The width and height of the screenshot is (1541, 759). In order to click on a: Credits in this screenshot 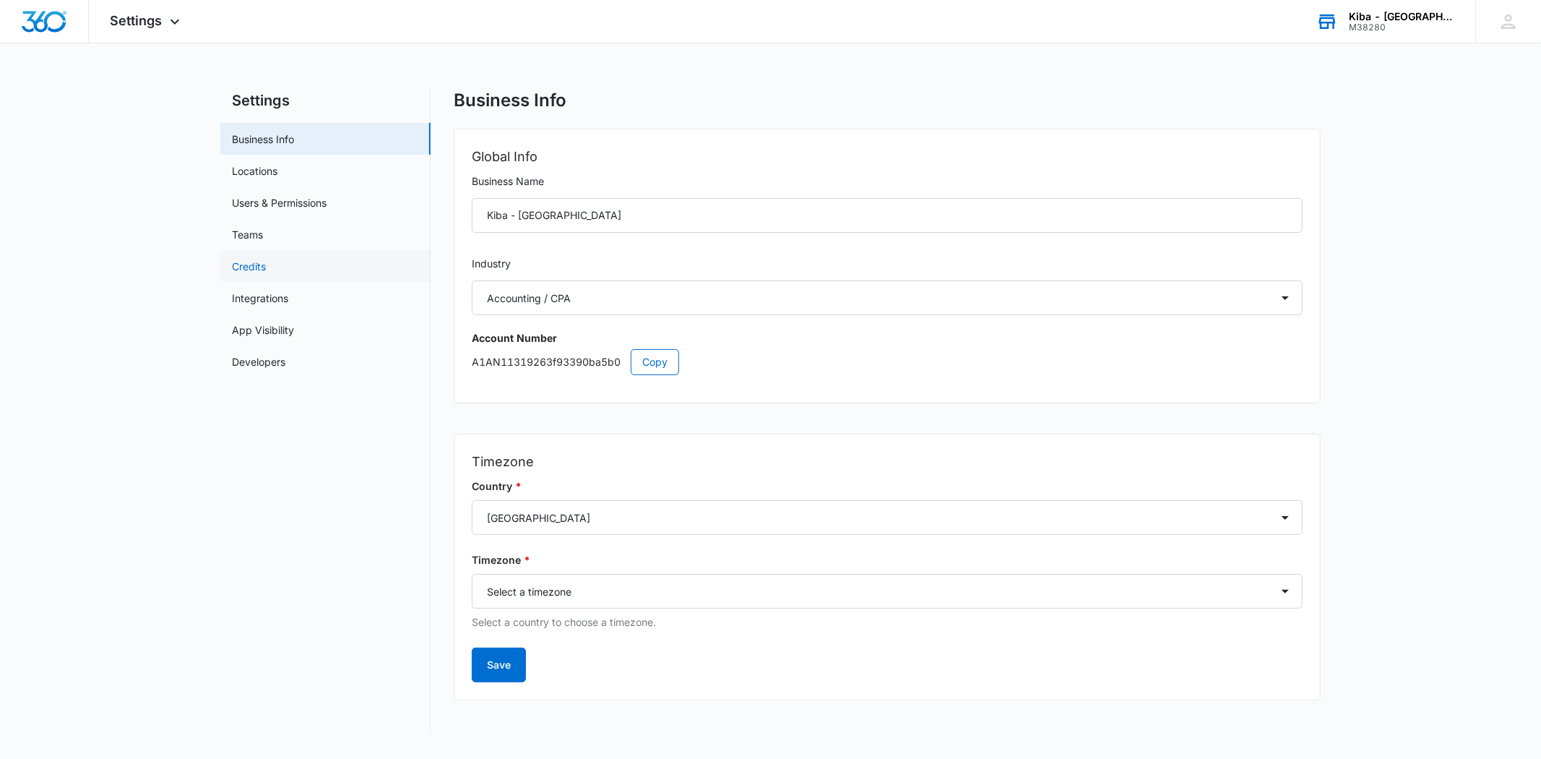, I will do `click(249, 266)`.